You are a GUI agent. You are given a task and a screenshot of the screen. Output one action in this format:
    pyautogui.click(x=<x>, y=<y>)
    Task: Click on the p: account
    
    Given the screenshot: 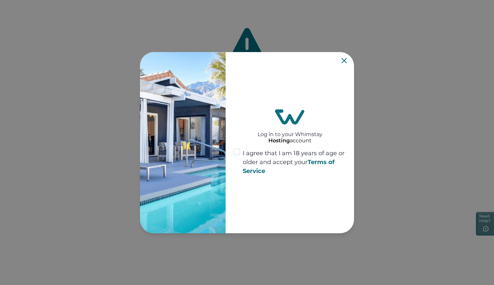 What is the action you would take?
    pyautogui.click(x=290, y=141)
    